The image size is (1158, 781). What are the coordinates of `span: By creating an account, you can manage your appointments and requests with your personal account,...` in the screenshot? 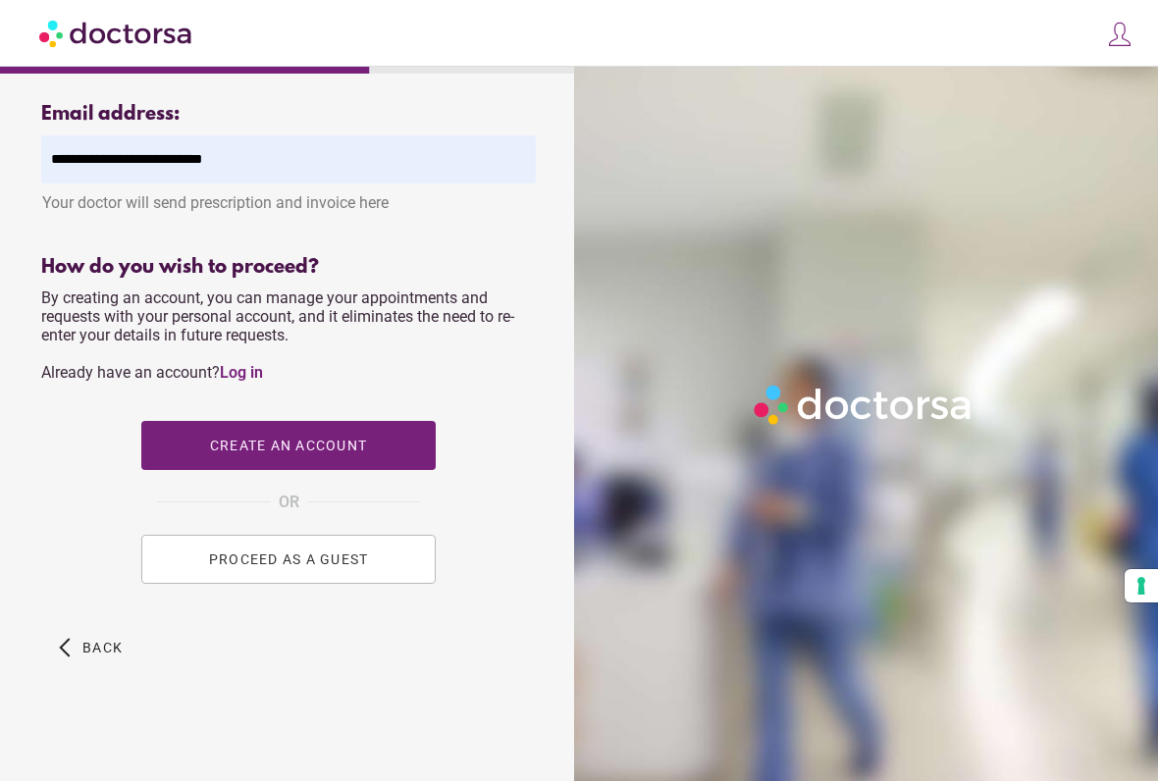 It's located at (278, 335).